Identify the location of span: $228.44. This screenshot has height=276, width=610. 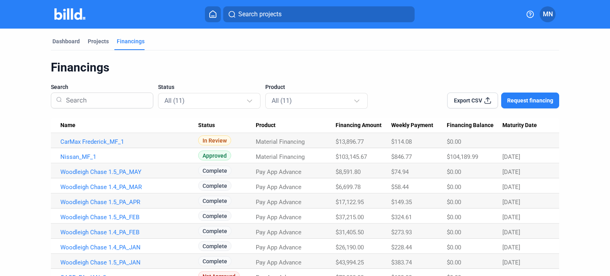
(402, 248).